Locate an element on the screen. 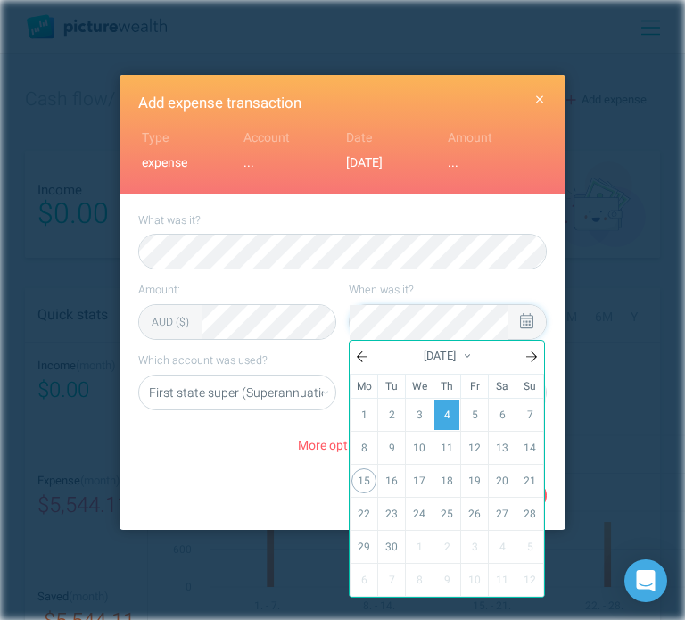  div: 1 is located at coordinates (419, 547).